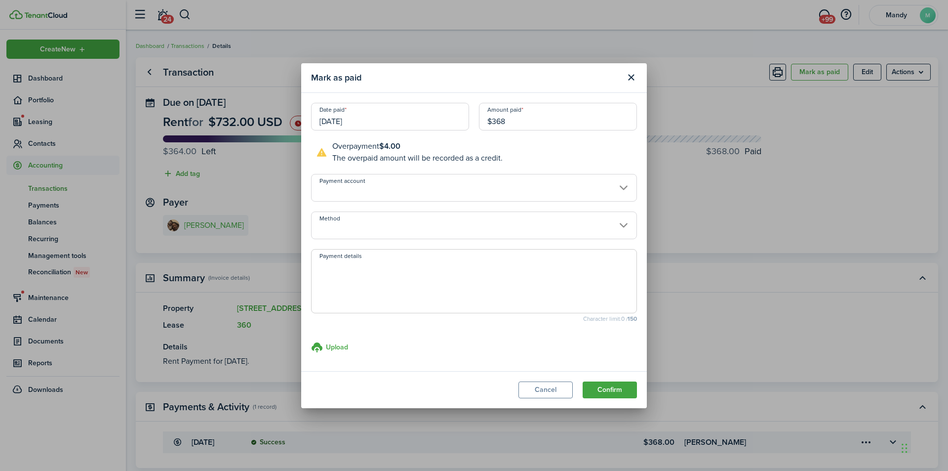  I want to click on button: Close modal, so click(631, 78).